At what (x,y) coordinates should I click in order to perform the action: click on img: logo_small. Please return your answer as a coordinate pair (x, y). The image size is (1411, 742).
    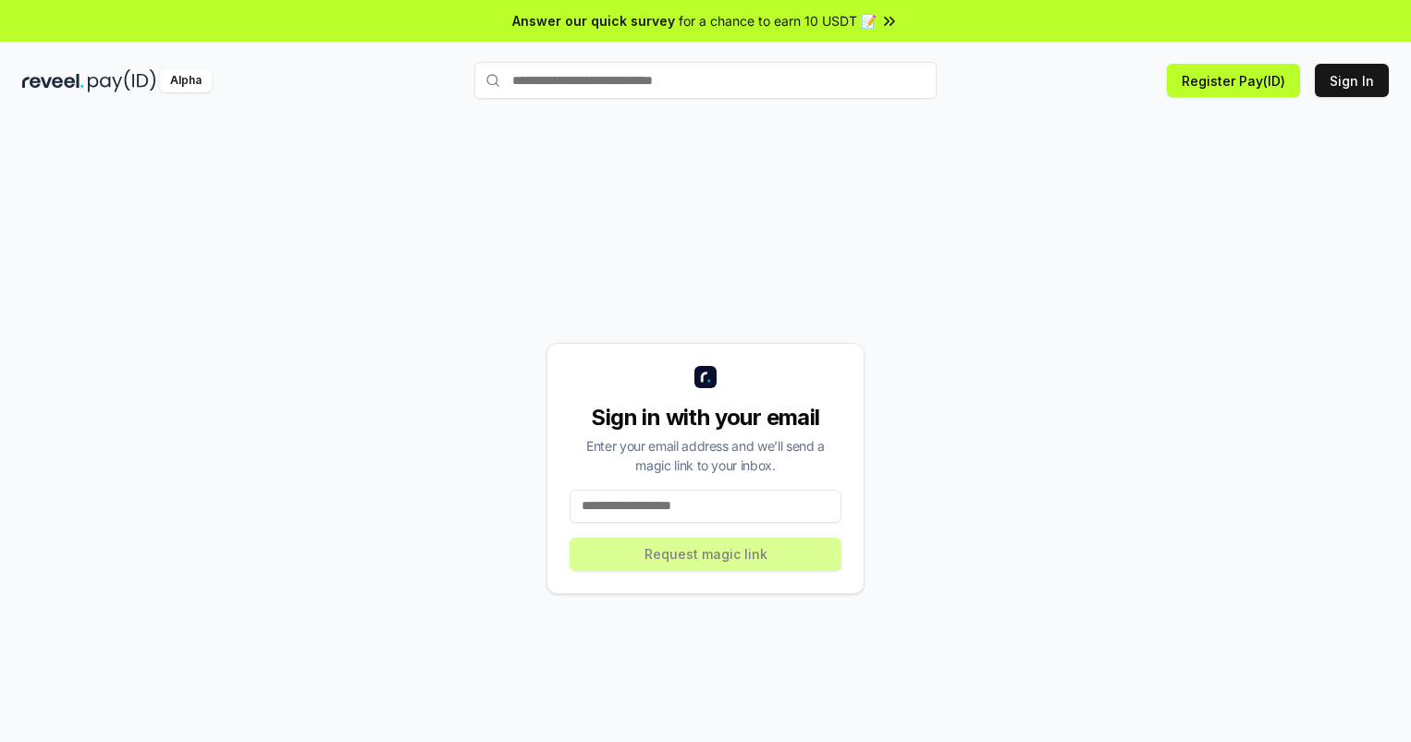
    Looking at the image, I should click on (705, 377).